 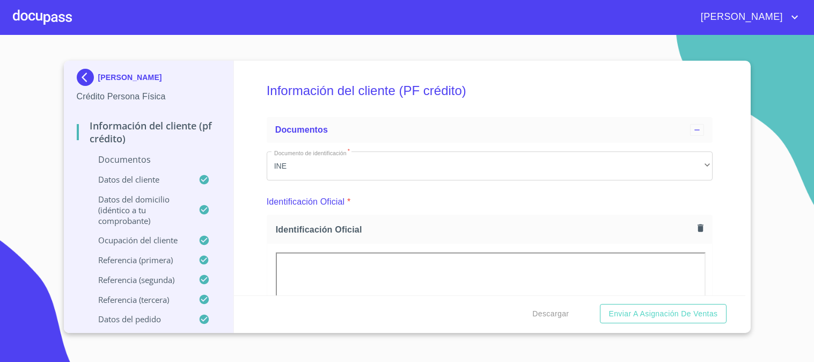 I want to click on p: Datos del domicilio (idéntico a tu comprobante), so click(x=138, y=210).